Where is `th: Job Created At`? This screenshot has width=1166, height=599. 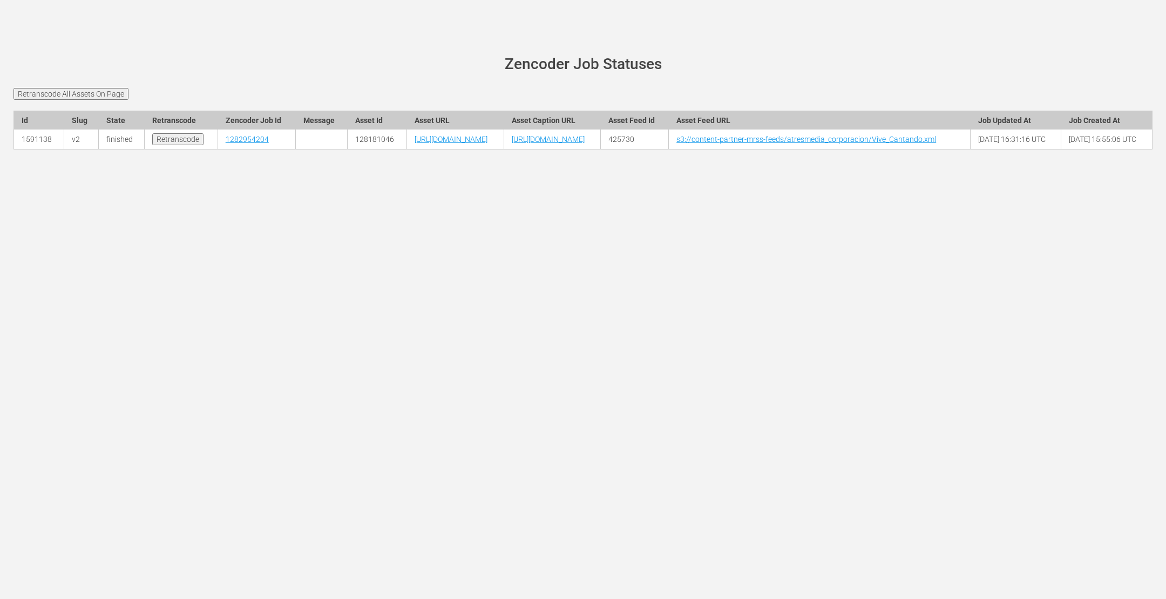
th: Job Created At is located at coordinates (1106, 120).